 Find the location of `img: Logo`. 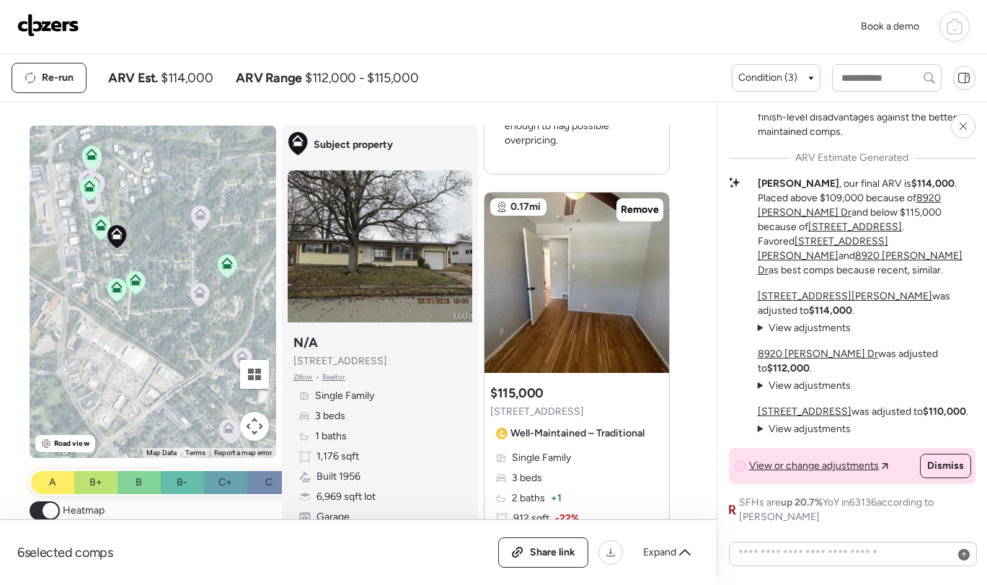

img: Logo is located at coordinates (48, 25).